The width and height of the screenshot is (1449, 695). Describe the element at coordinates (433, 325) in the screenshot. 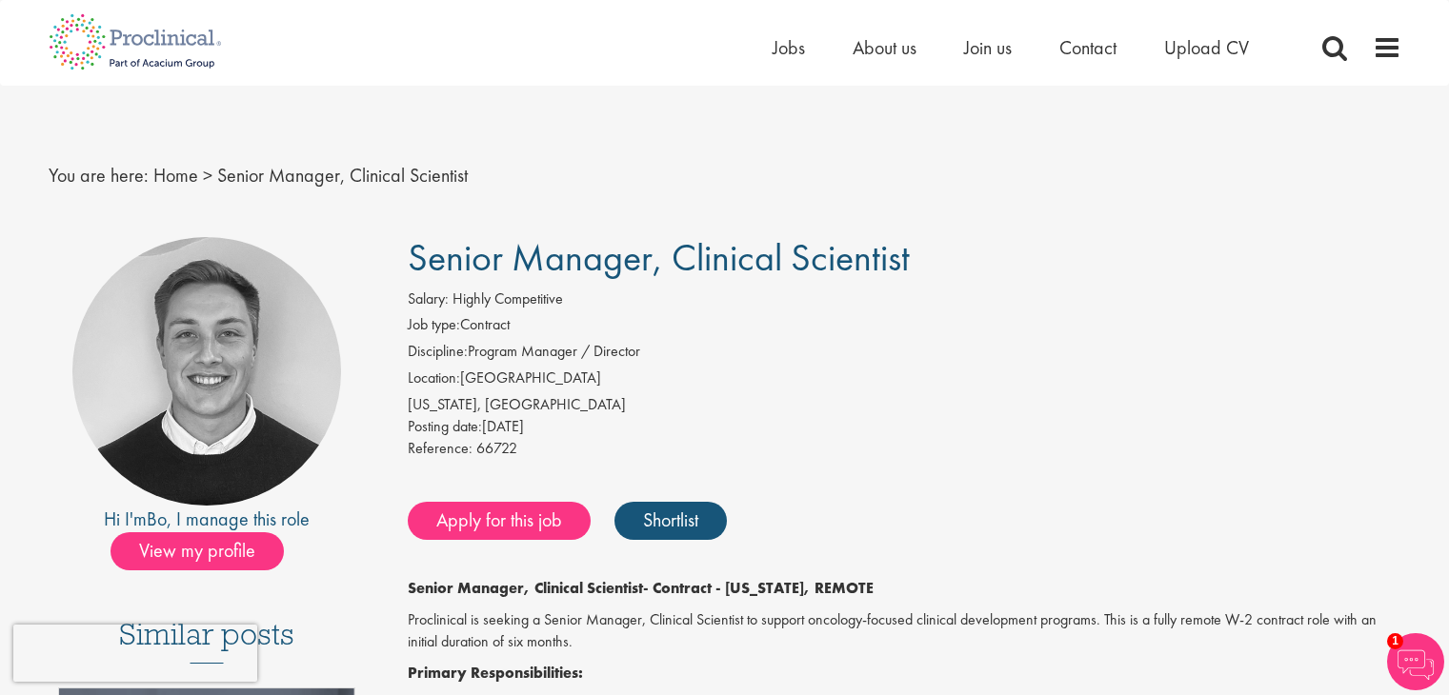

I see `label: Job type:` at that location.